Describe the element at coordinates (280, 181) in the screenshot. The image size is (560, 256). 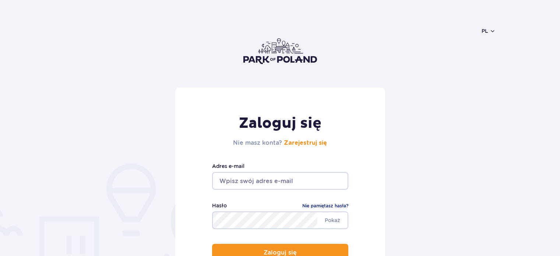
I see `input: Wpisz swój adres e-mail` at that location.